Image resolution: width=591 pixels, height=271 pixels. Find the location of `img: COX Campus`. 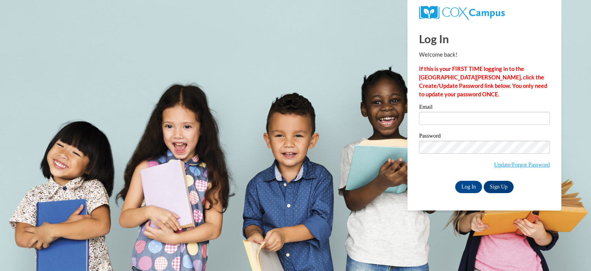

img: COX Campus is located at coordinates (462, 13).